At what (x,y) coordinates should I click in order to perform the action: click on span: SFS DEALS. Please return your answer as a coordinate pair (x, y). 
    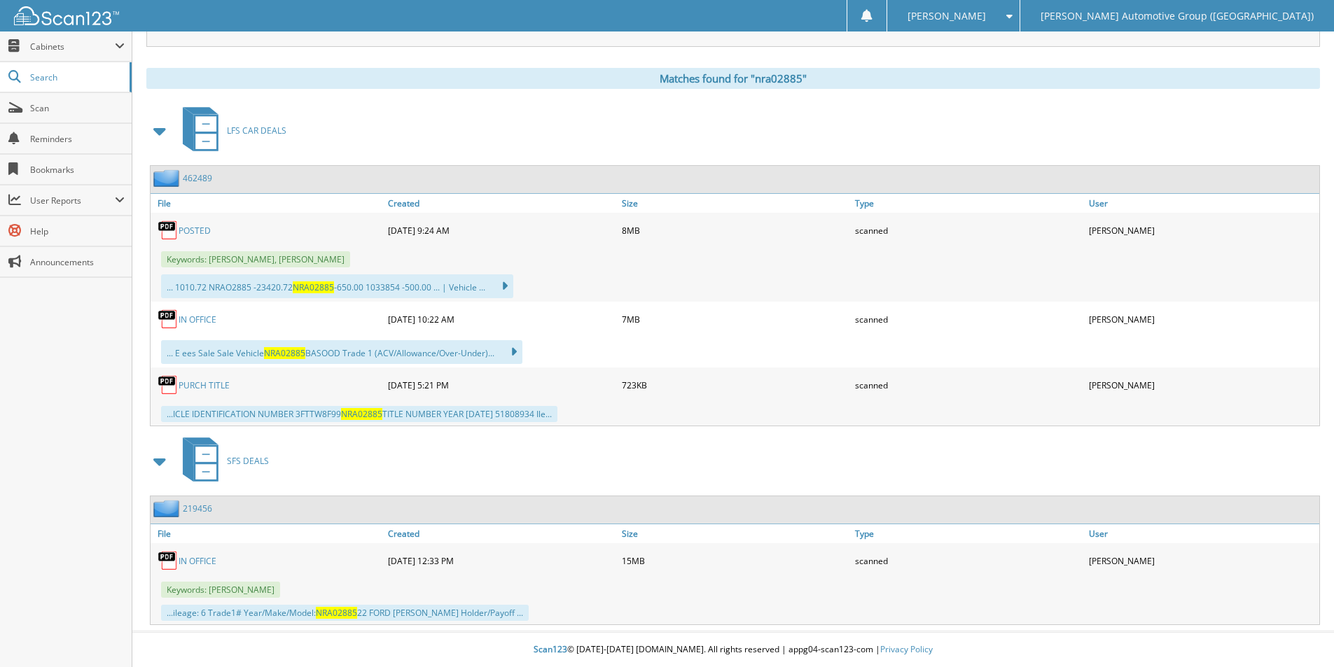
    Looking at the image, I should click on (248, 461).